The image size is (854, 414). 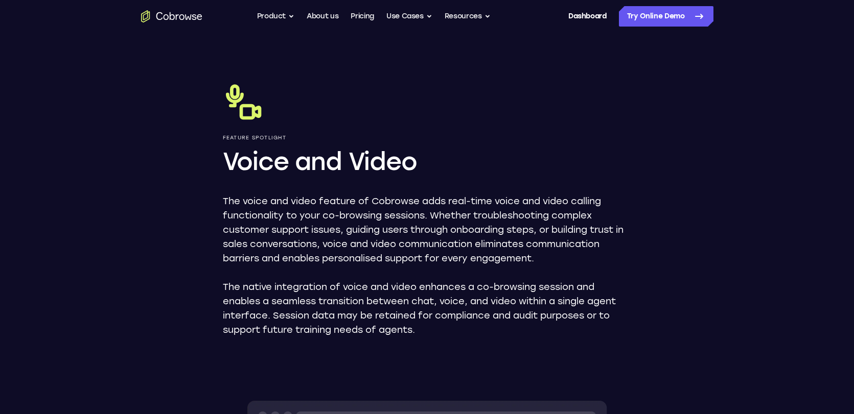 I want to click on a: Dashboard, so click(x=587, y=16).